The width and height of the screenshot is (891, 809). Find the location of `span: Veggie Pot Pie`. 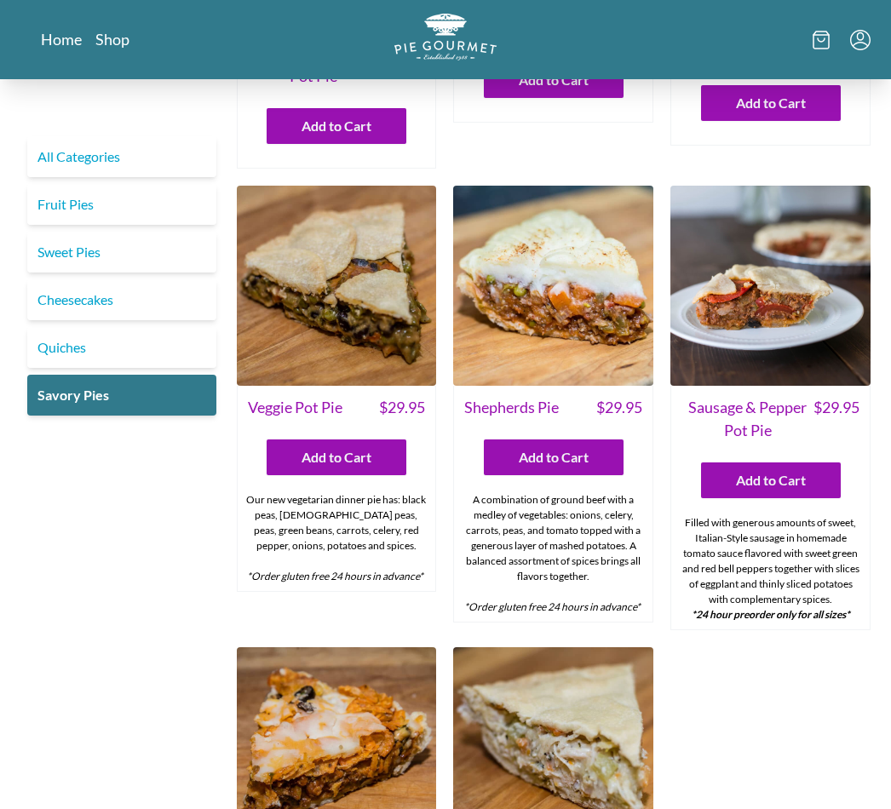

span: Veggie Pot Pie is located at coordinates (295, 407).